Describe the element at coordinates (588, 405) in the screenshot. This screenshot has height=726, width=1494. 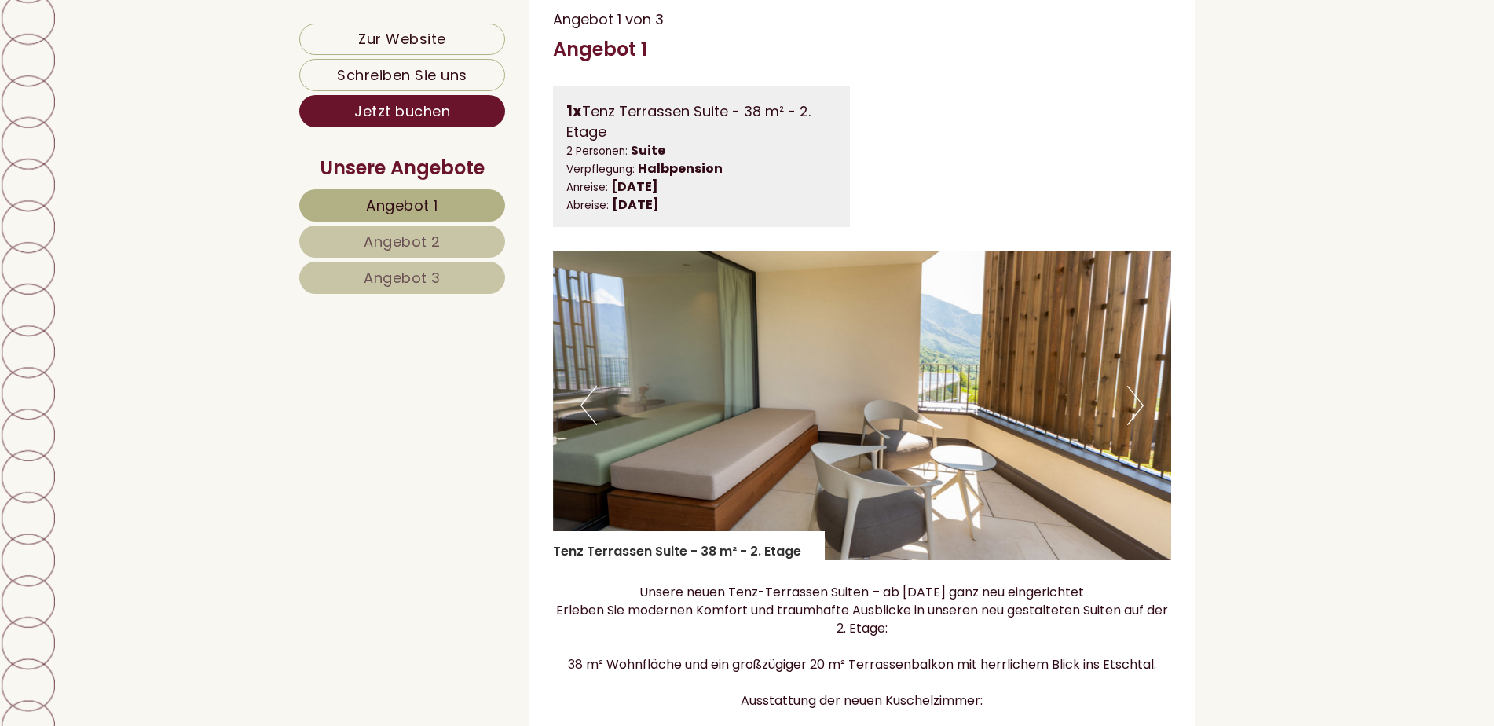
I see `button: Previous` at that location.